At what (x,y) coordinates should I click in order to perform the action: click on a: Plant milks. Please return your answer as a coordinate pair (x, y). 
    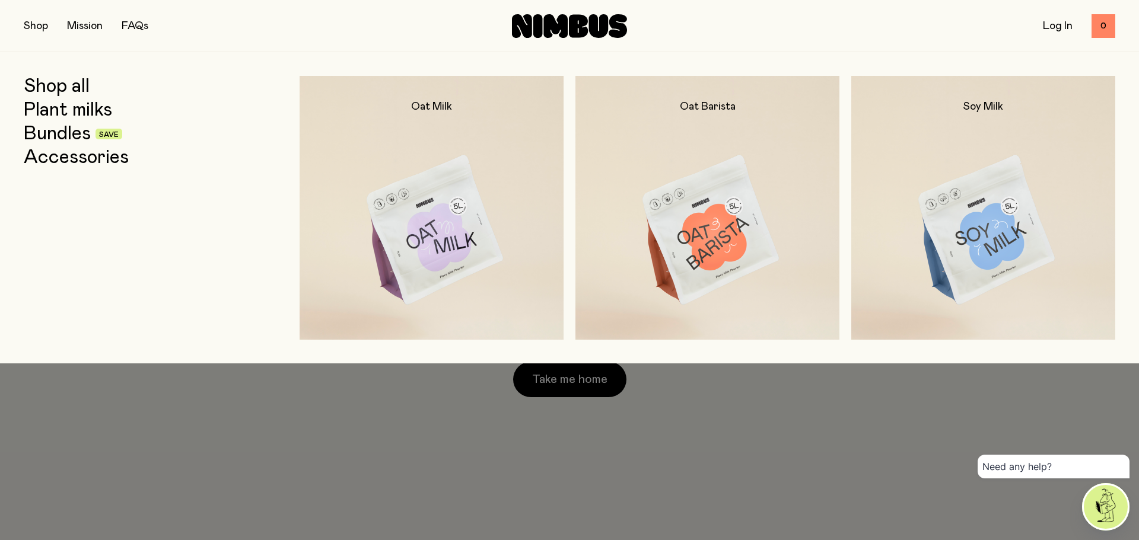
    Looking at the image, I should click on (68, 110).